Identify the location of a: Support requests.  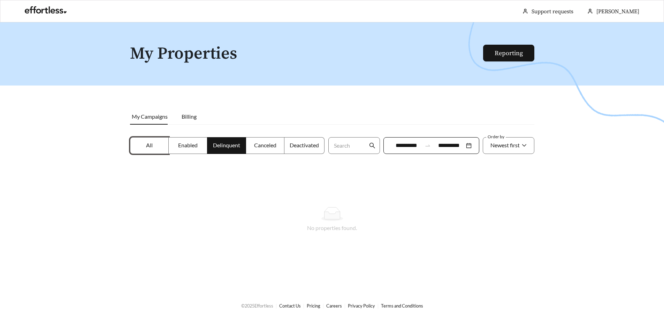
(552, 12).